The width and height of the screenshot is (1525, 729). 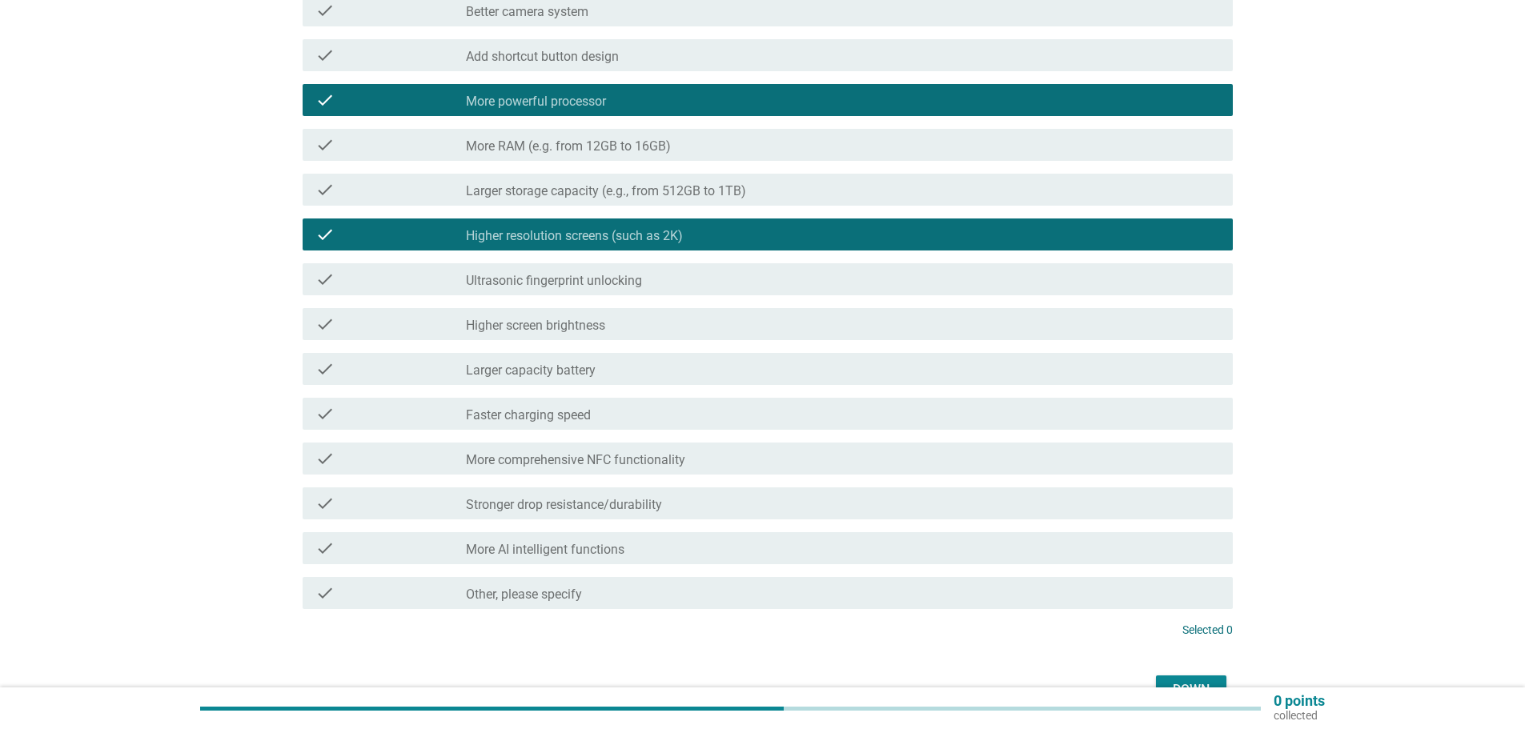 I want to click on font: 0 points, so click(x=1299, y=700).